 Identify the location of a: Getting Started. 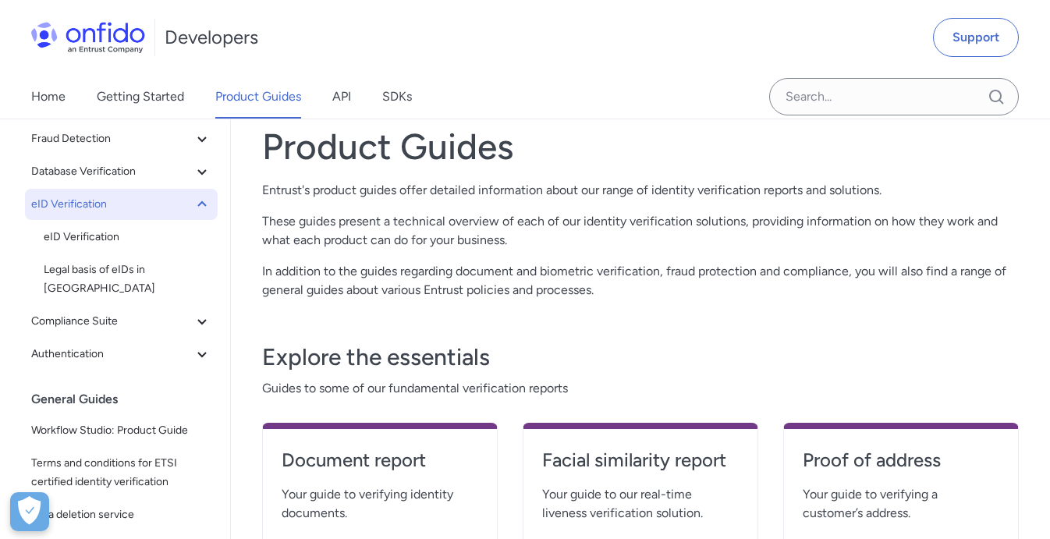
(140, 97).